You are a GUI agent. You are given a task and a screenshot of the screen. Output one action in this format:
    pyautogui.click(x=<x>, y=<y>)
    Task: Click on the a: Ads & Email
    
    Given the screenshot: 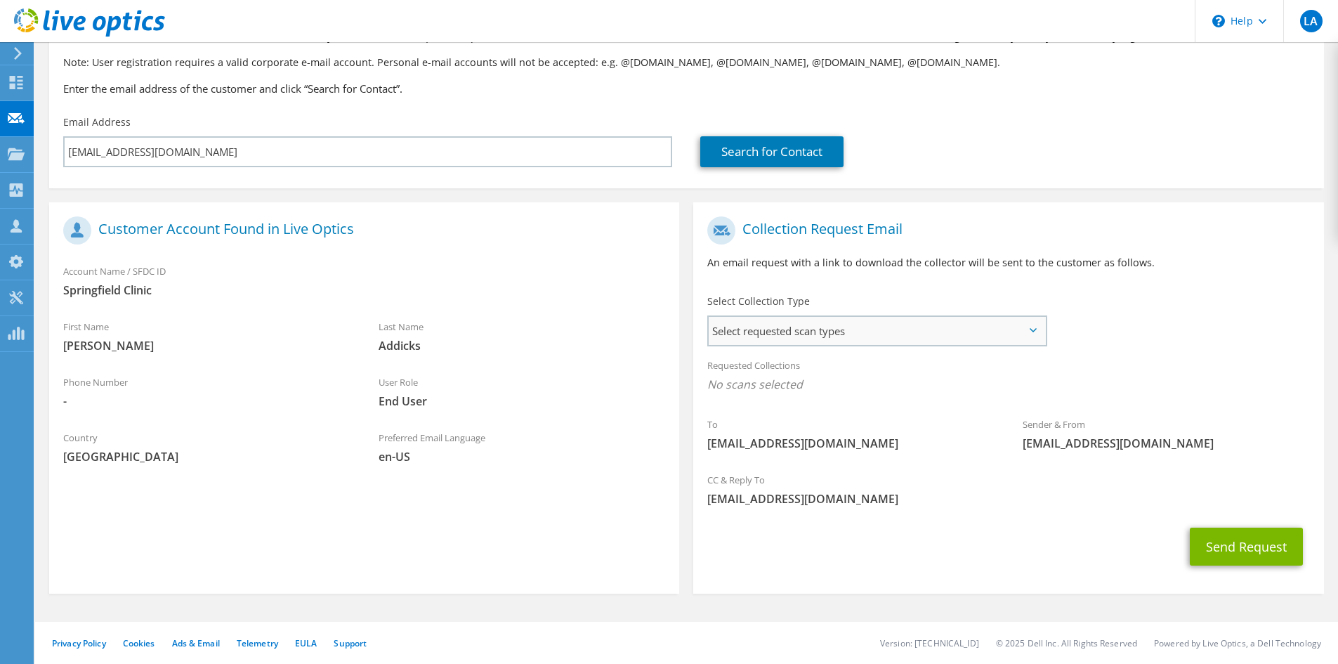 What is the action you would take?
    pyautogui.click(x=196, y=643)
    